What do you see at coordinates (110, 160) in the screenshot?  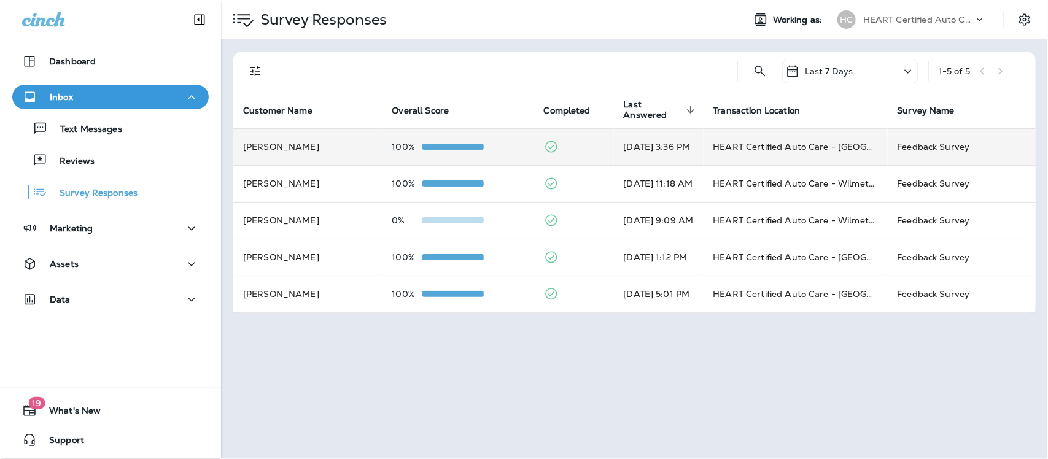 I see `button: Reviews` at bounding box center [110, 160].